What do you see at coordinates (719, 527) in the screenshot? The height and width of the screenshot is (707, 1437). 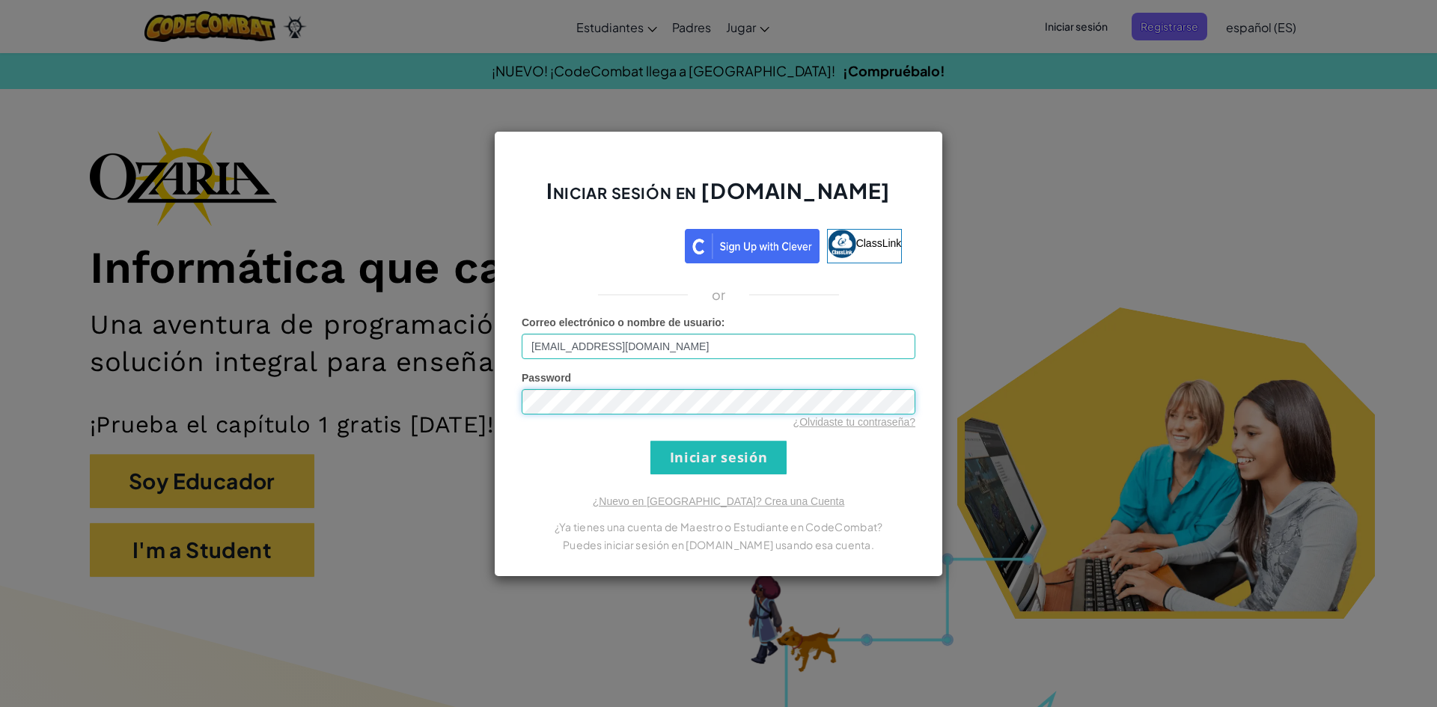 I see `p: ¿Ya tienes una cuenta de Maestro o Estudiante en CodeCombat?` at bounding box center [719, 527].